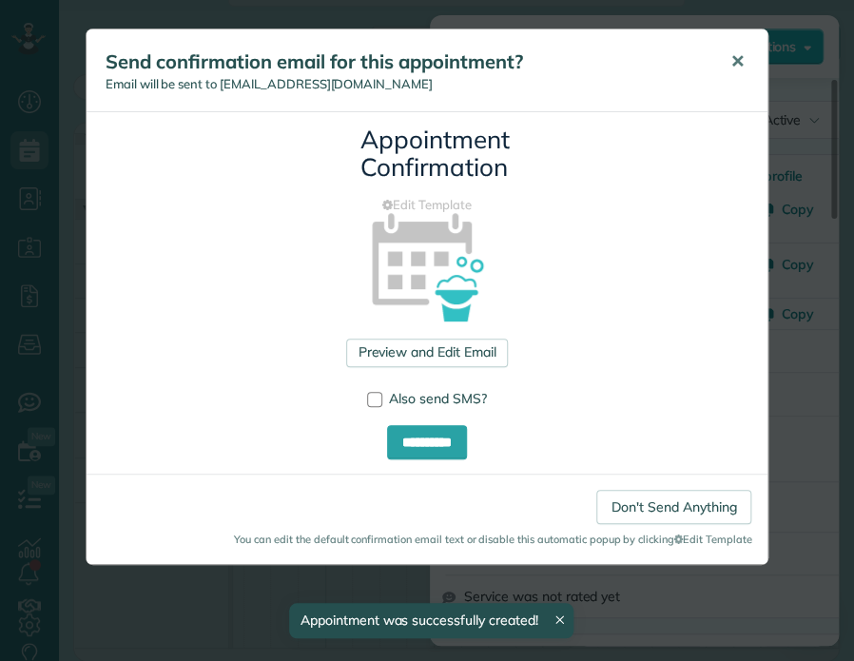  Describe the element at coordinates (427, 204) in the screenshot. I see `a: Edit Template` at that location.